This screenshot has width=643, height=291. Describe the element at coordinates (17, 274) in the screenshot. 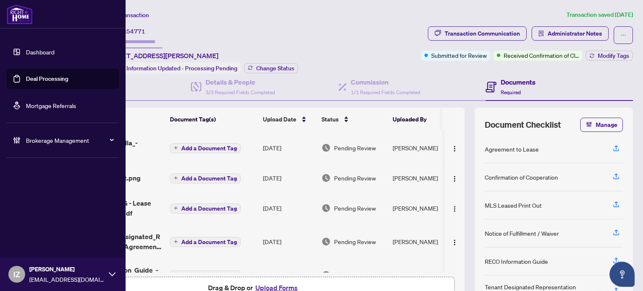

I see `span: IZ` at that location.